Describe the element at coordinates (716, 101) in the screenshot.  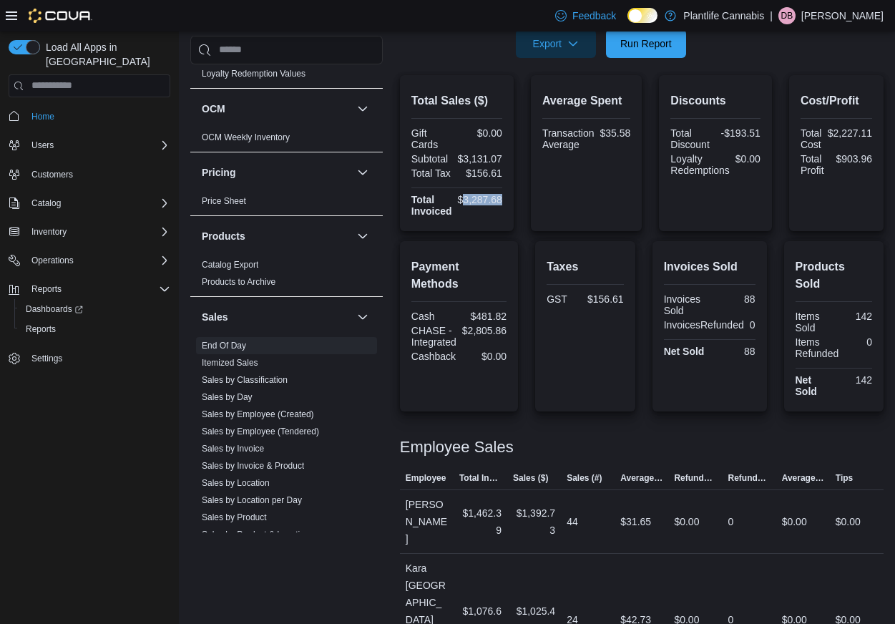
I see `h2: Discounts` at that location.